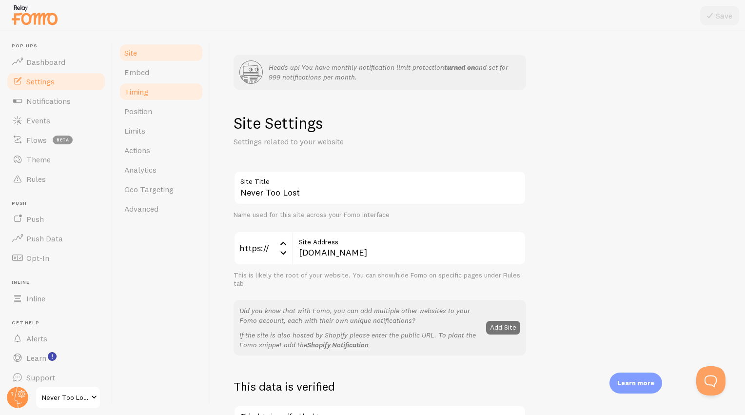 Image resolution: width=745 pixels, height=415 pixels. Describe the element at coordinates (338, 345) in the screenshot. I see `a: Shopify Notification` at that location.